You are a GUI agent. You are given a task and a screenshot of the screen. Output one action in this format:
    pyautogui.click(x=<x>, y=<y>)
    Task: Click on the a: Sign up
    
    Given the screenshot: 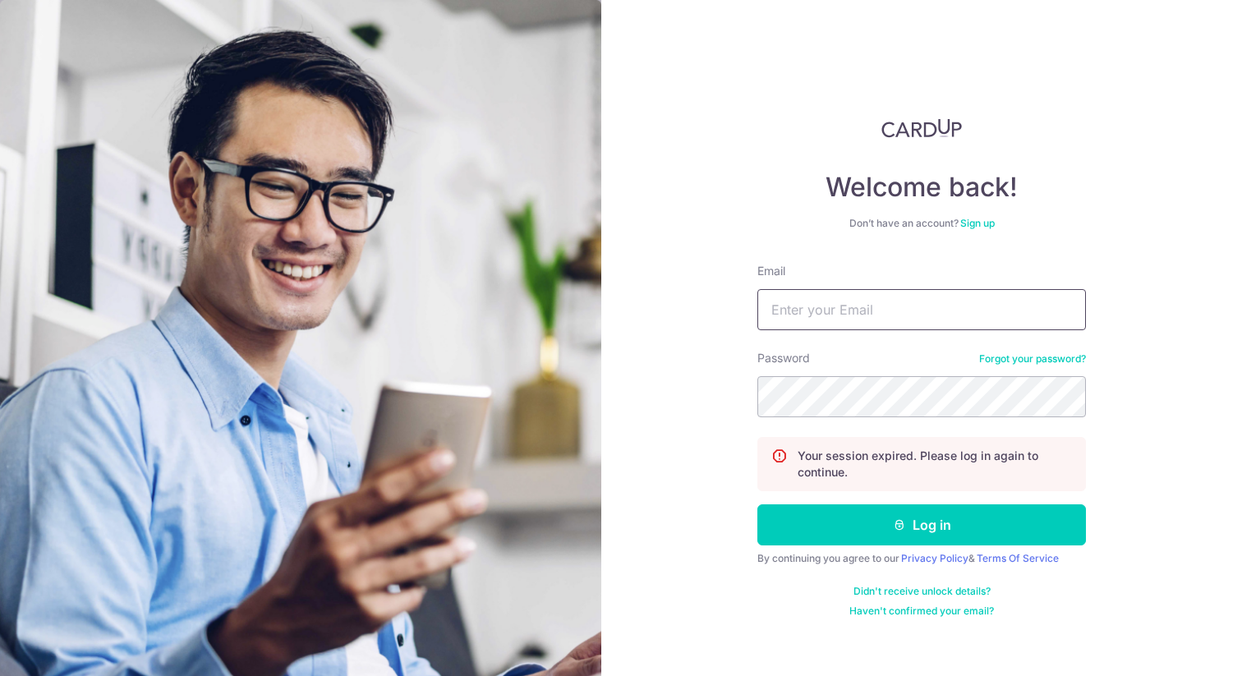 What is the action you would take?
    pyautogui.click(x=978, y=223)
    